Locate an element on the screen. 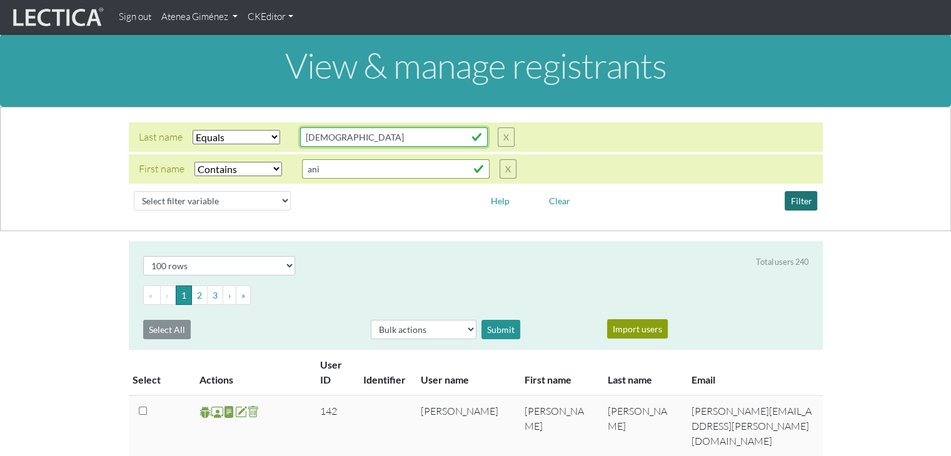  button: Help is located at coordinates (500, 201).